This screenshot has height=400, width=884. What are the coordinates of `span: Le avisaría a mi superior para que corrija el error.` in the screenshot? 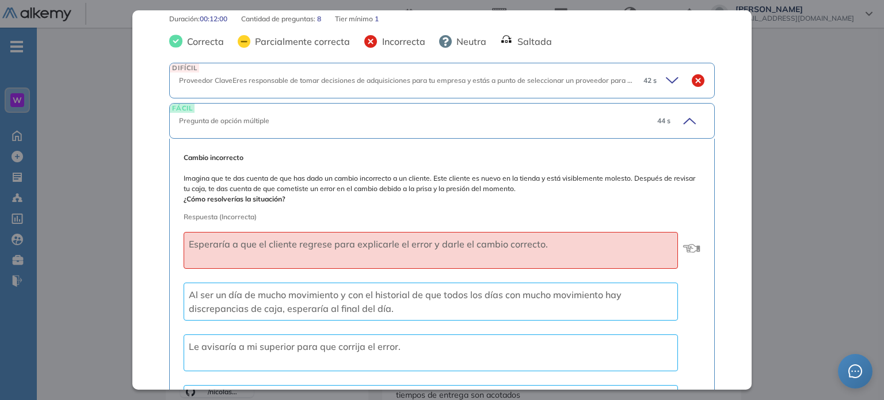 It's located at (295, 347).